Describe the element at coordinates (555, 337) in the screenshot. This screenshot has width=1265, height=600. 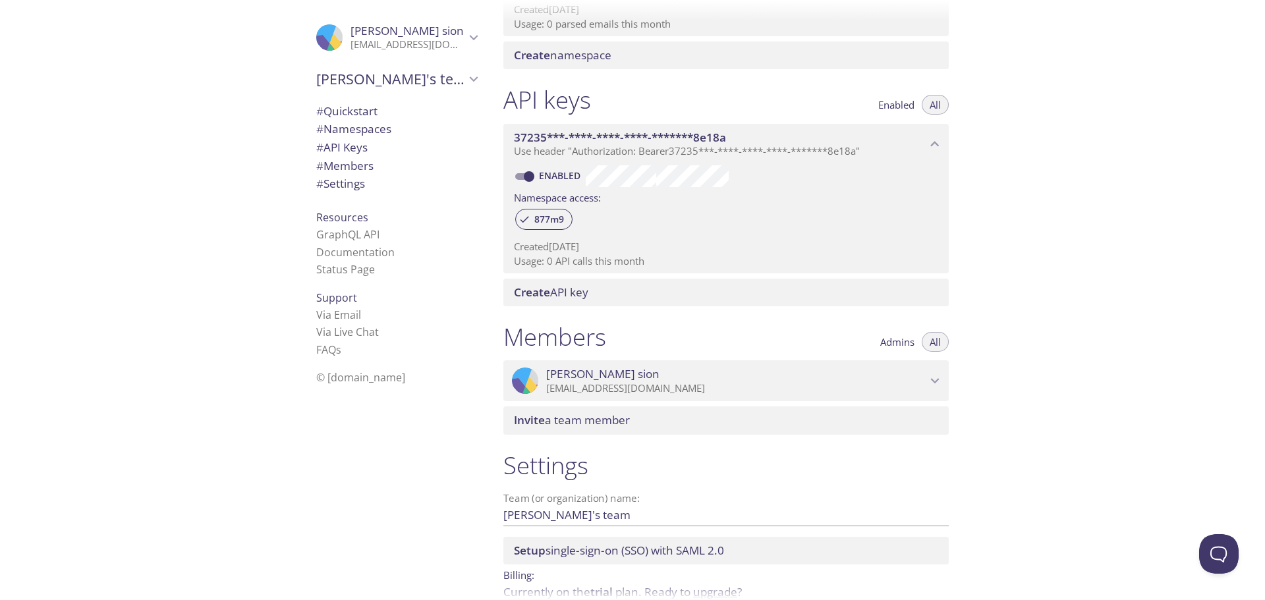
I see `h1: Members` at that location.